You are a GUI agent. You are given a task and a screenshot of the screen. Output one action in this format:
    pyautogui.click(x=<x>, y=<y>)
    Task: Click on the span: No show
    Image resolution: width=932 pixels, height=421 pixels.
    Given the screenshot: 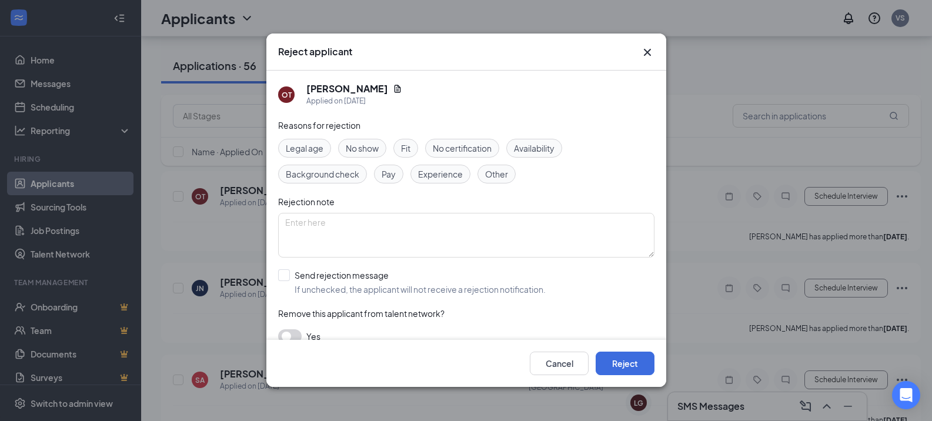 What is the action you would take?
    pyautogui.click(x=362, y=148)
    